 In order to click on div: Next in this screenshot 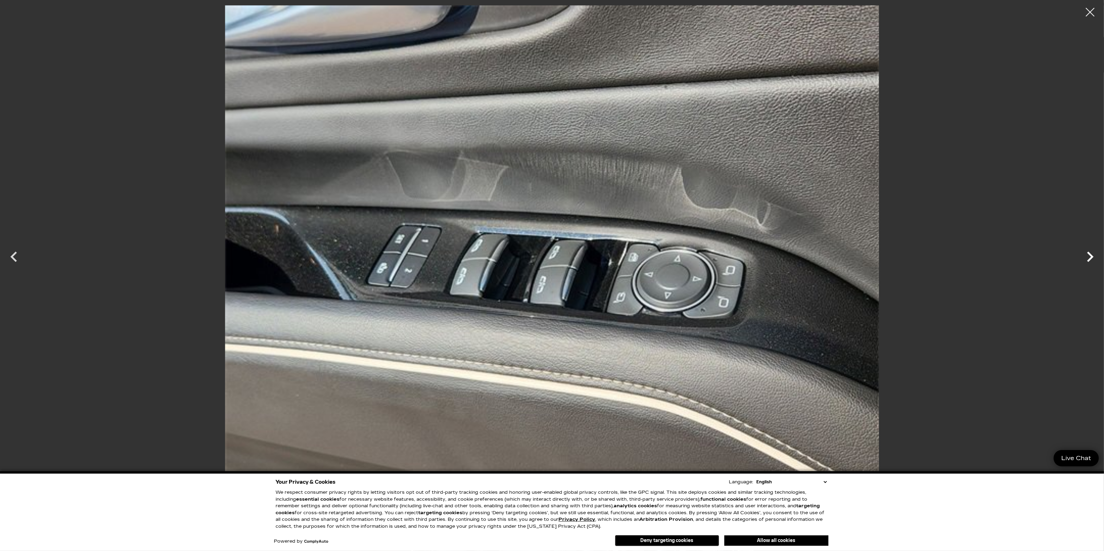, I will do `click(1090, 259)`.